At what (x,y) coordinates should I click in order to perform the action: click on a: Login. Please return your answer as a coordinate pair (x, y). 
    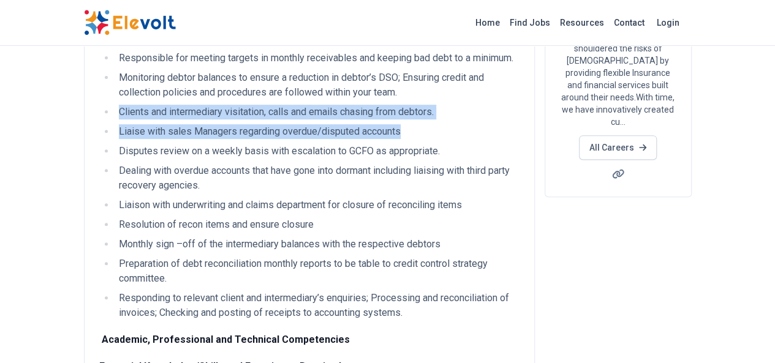
    Looking at the image, I should click on (668, 23).